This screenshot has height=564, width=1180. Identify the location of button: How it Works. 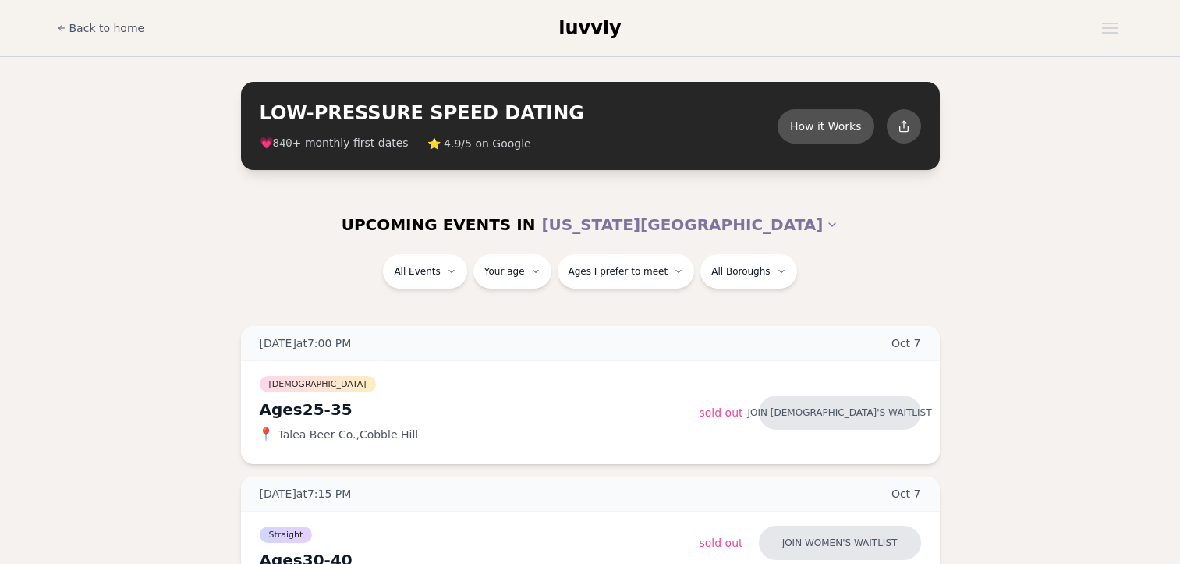
(826, 126).